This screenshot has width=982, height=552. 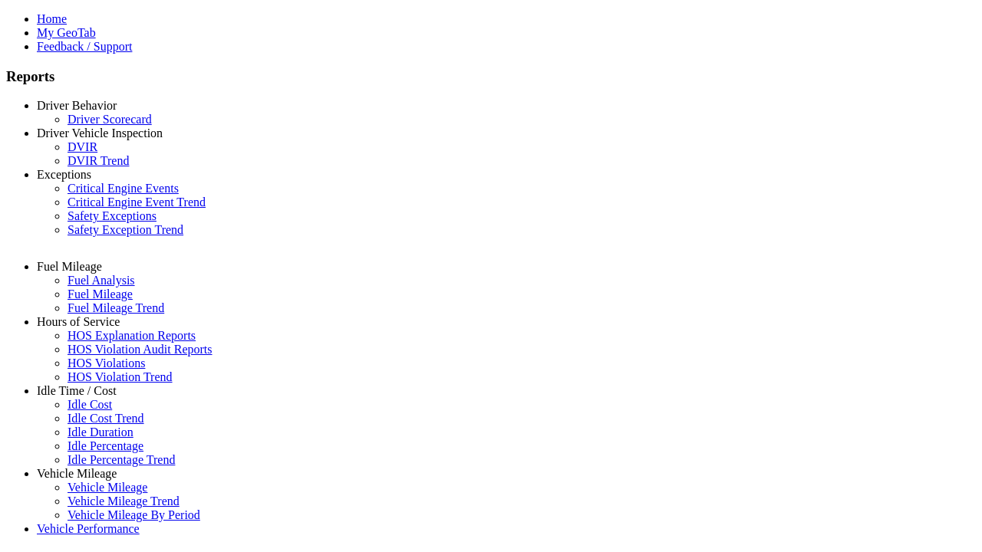 I want to click on a: Feedback / Support, so click(x=84, y=46).